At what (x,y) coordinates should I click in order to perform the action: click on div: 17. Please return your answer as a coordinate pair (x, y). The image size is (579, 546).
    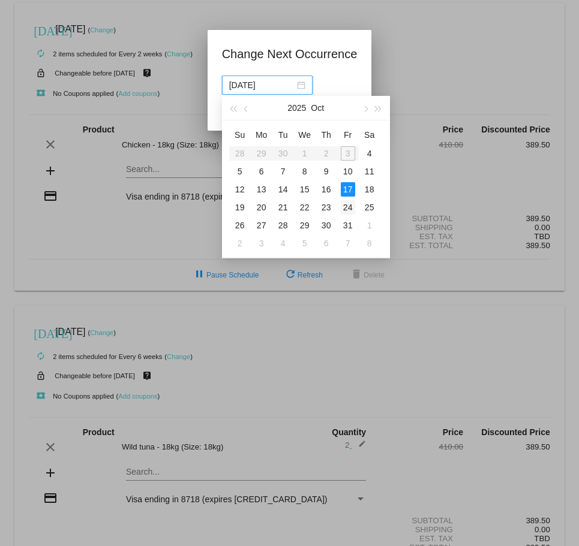
    Looking at the image, I should click on (348, 189).